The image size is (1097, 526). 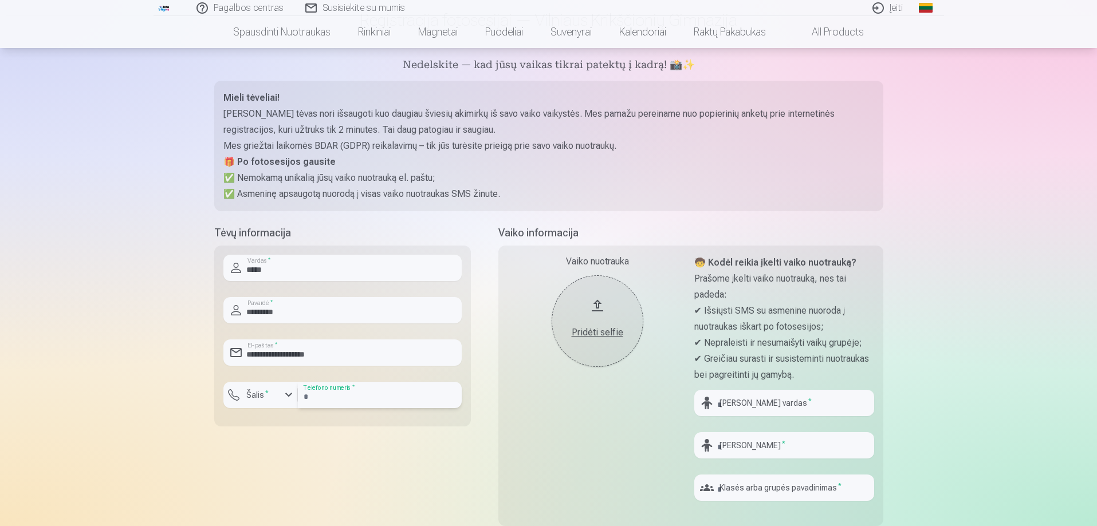 What do you see at coordinates (251, 97) in the screenshot?
I see `strong: Mieli tėveliai!` at bounding box center [251, 97].